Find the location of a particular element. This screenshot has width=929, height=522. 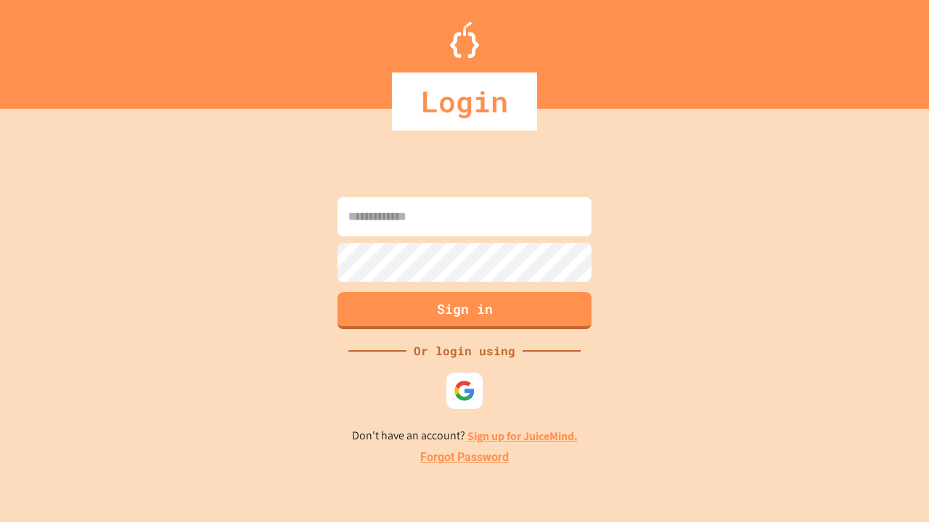

img: google-icon.svg is located at coordinates (464, 391).